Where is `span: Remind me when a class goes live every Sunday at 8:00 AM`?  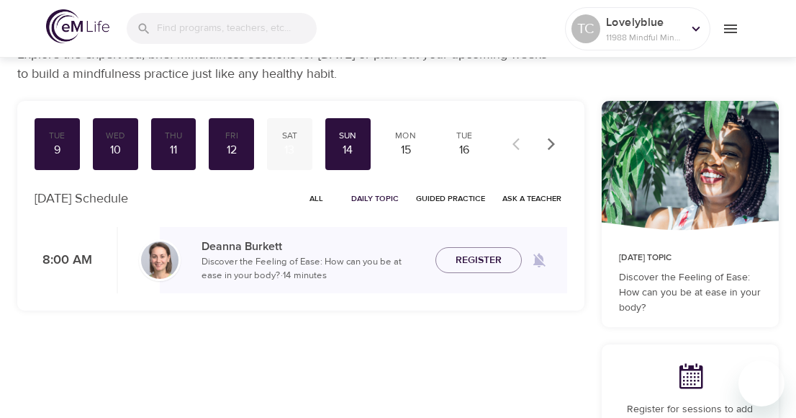 span: Remind me when a class goes live every Sunday at 8:00 AM is located at coordinates (539, 260).